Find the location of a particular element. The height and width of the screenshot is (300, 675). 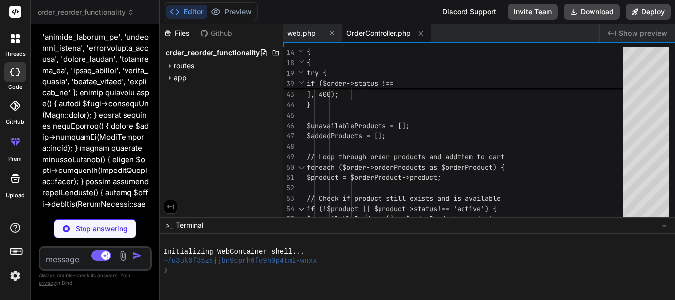

span: foreach ($order->orderProducts as $ord is located at coordinates (382, 167).